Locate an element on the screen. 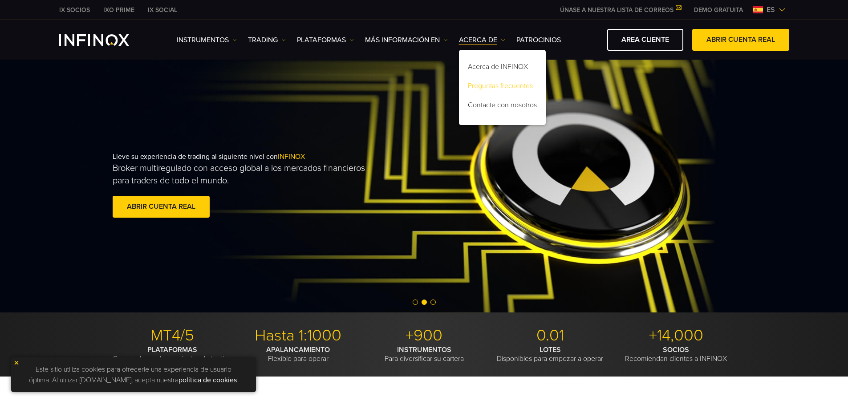 This screenshot has height=401, width=848. p: Flexible para operar is located at coordinates (298, 354).